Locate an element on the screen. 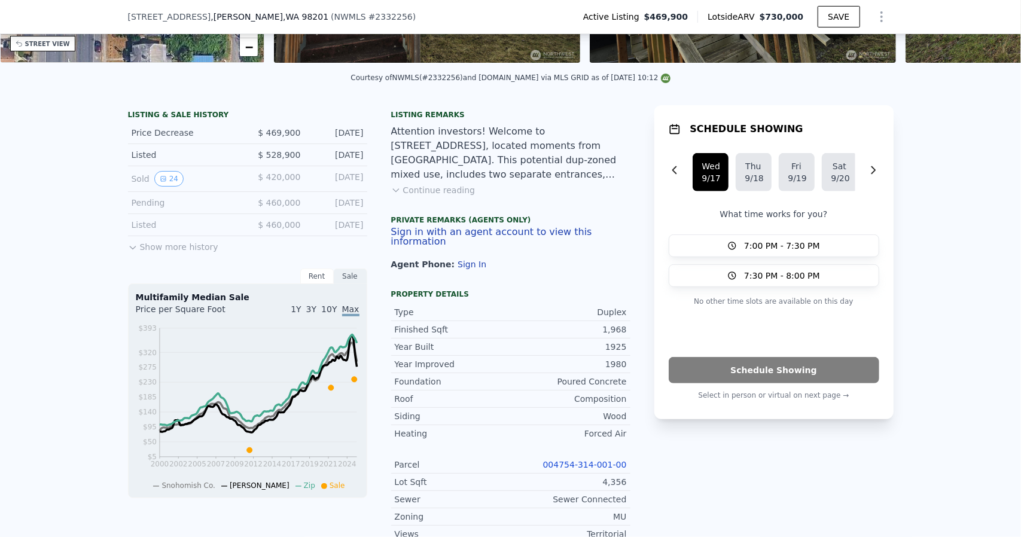 This screenshot has width=1021, height=537. div: 4,356 is located at coordinates (569, 482).